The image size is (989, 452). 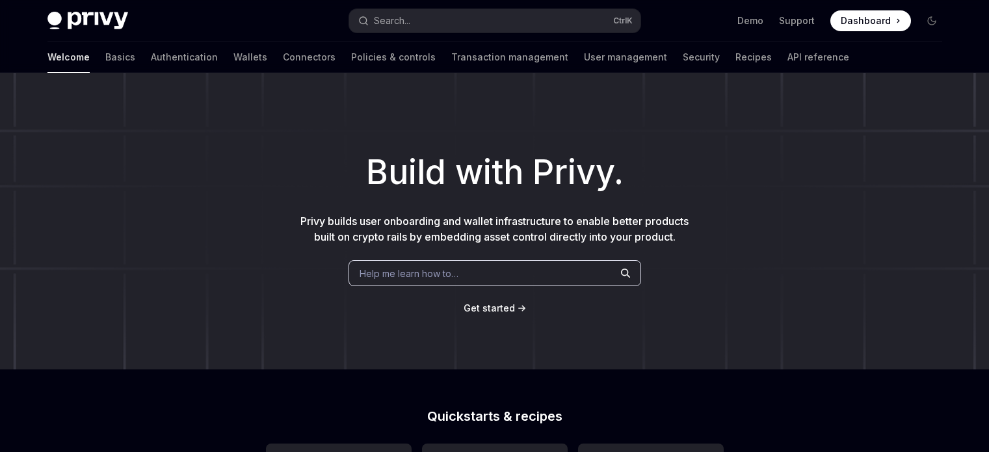 I want to click on a: Authentication, so click(x=184, y=57).